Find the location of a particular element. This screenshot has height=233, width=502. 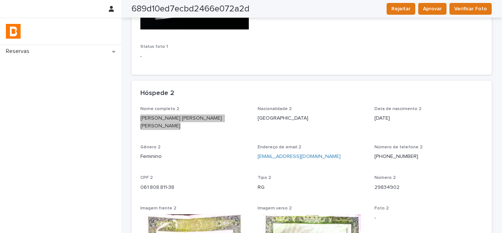

span: Endereço de email 2 is located at coordinates (279, 147).